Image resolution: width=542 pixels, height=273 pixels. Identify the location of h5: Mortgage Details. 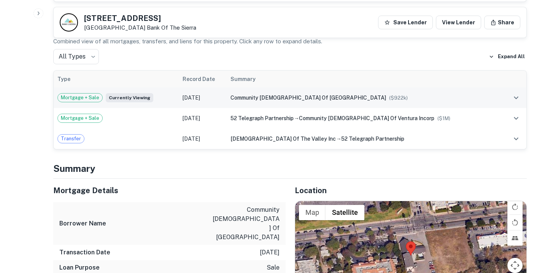
(169, 191).